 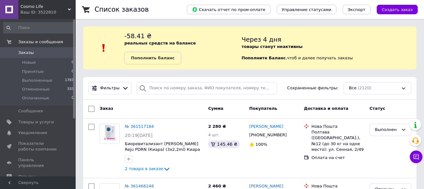 What do you see at coordinates (38, 146) in the screenshot?
I see `span: Показатели работы компании` at bounding box center [38, 146].